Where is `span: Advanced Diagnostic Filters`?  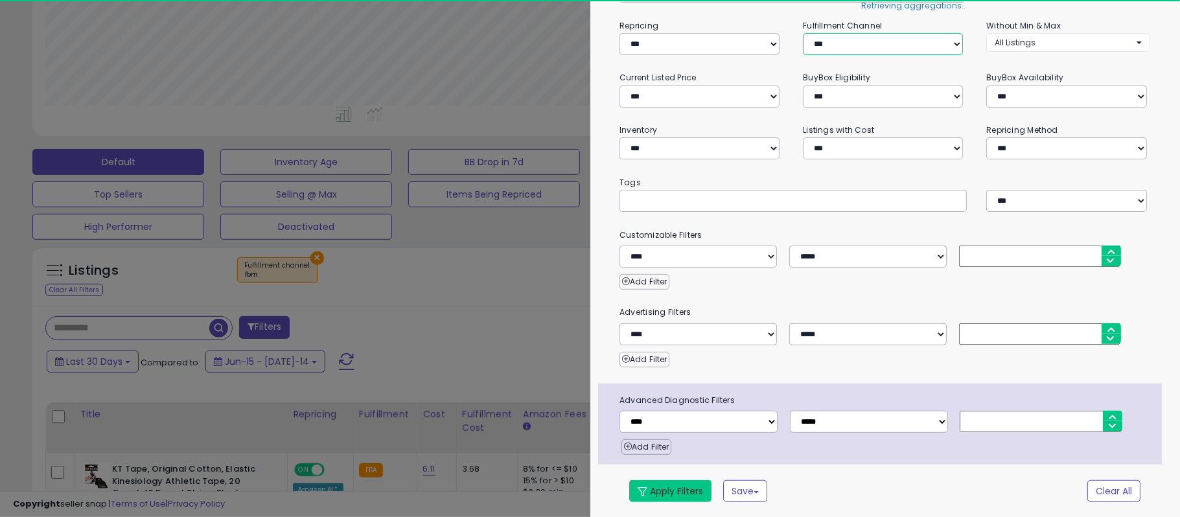
span: Advanced Diagnostic Filters is located at coordinates (886, 401).